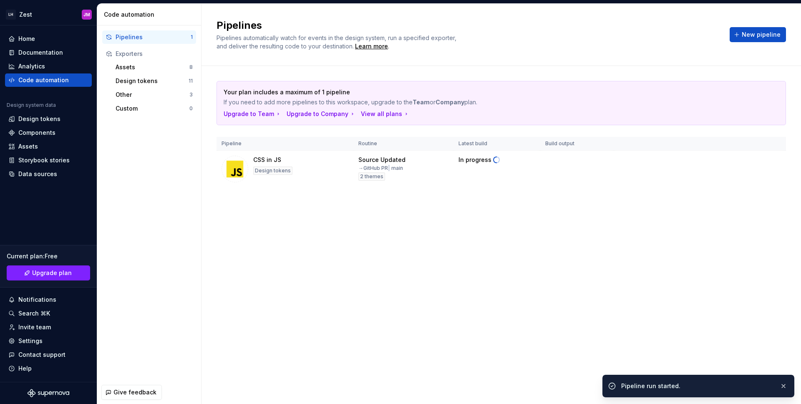 Image resolution: width=801 pixels, height=404 pixels. Describe the element at coordinates (48, 393) in the screenshot. I see `svg: Supernova Logo` at that location.